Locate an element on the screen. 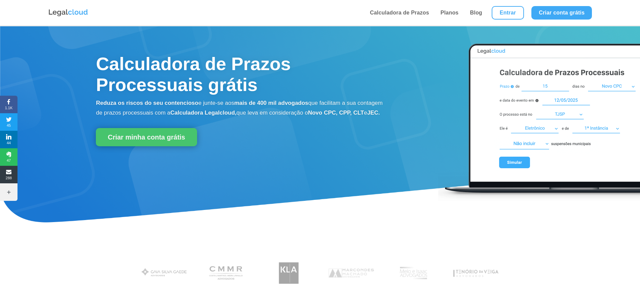  img: Gaia Silva Gaede Advogados Associados is located at coordinates (164, 273).